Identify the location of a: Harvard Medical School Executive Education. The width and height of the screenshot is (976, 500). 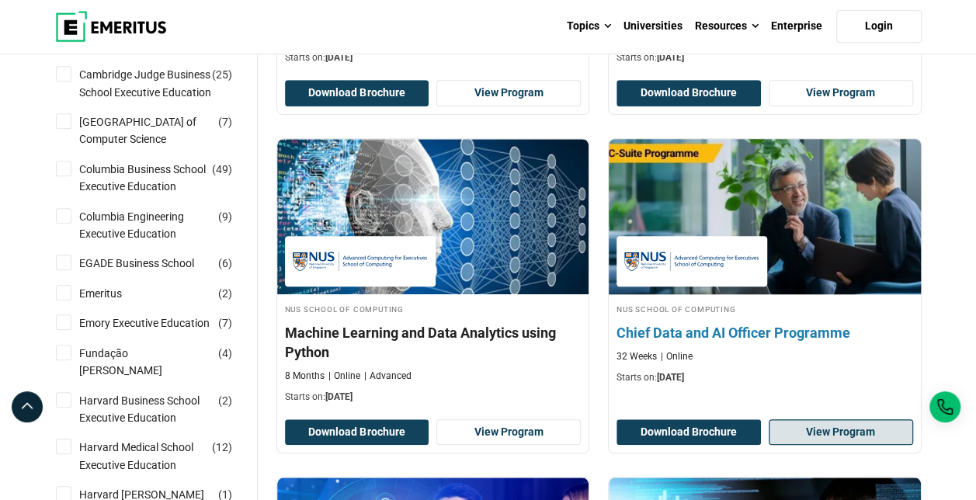
(161, 456).